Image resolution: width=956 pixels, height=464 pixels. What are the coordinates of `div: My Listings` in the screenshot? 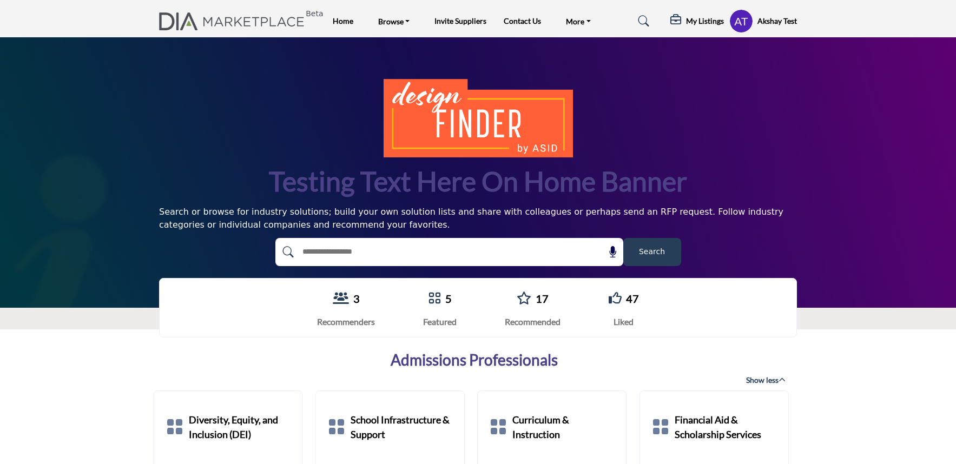 It's located at (697, 21).